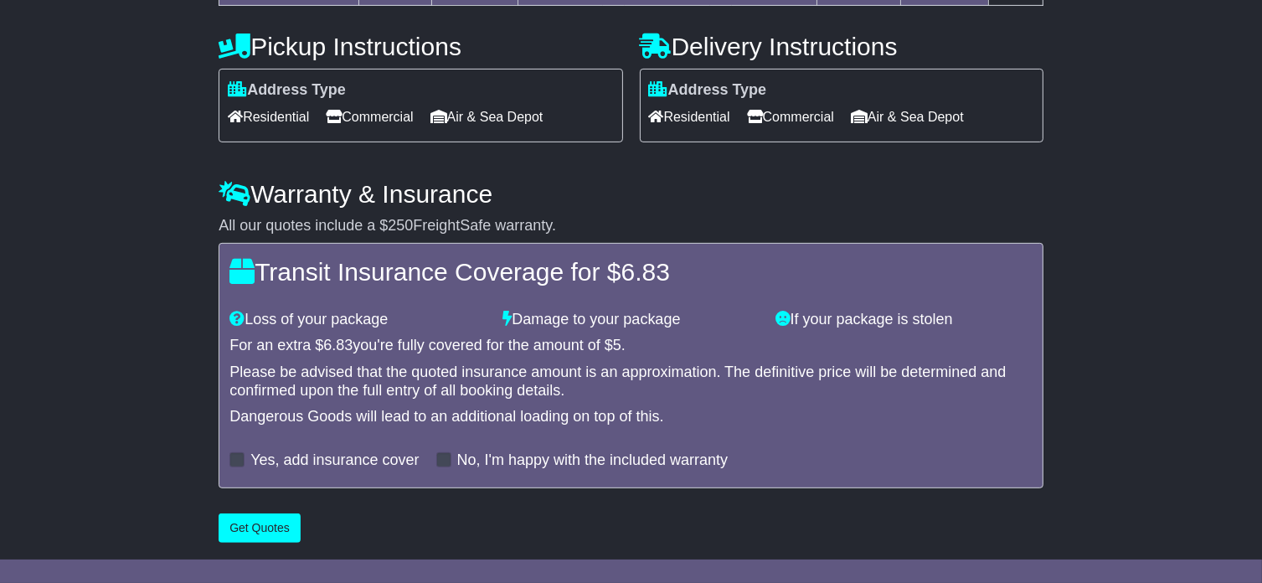 The image size is (1262, 583). I want to click on span: 5, so click(617, 345).